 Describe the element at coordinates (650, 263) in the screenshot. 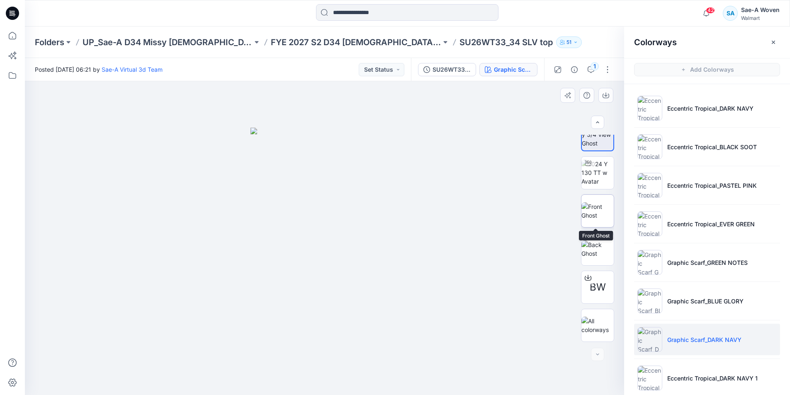

I see `img: Graphic Scarf_GREEN NOTES` at that location.